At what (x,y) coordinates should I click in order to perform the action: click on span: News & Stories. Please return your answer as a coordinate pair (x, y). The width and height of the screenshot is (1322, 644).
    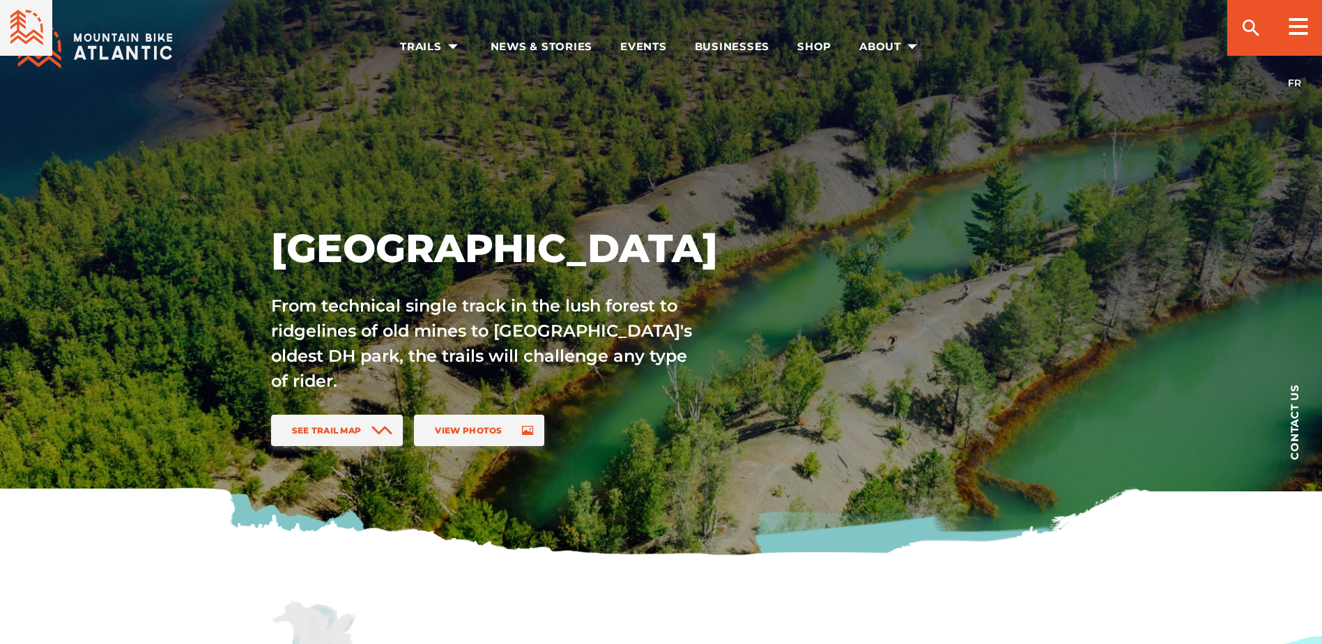
    Looking at the image, I should click on (541, 47).